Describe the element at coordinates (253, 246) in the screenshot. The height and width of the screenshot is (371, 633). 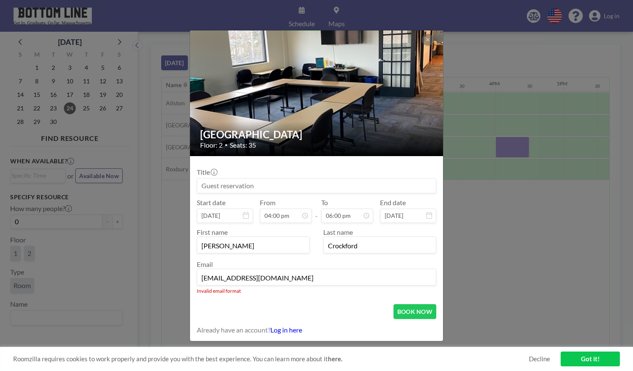
I see `input: First name` at that location.